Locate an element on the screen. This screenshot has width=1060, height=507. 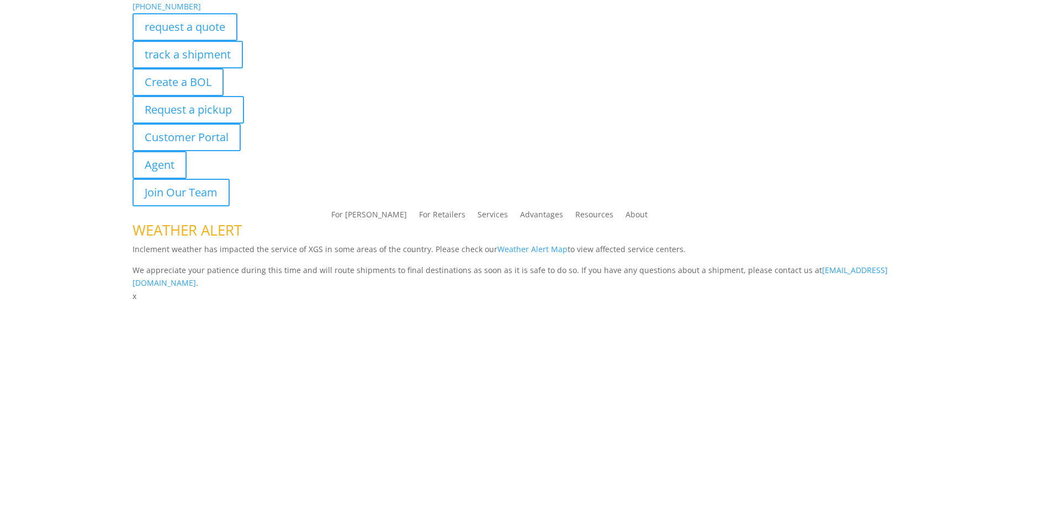
a: About is located at coordinates (636, 217).